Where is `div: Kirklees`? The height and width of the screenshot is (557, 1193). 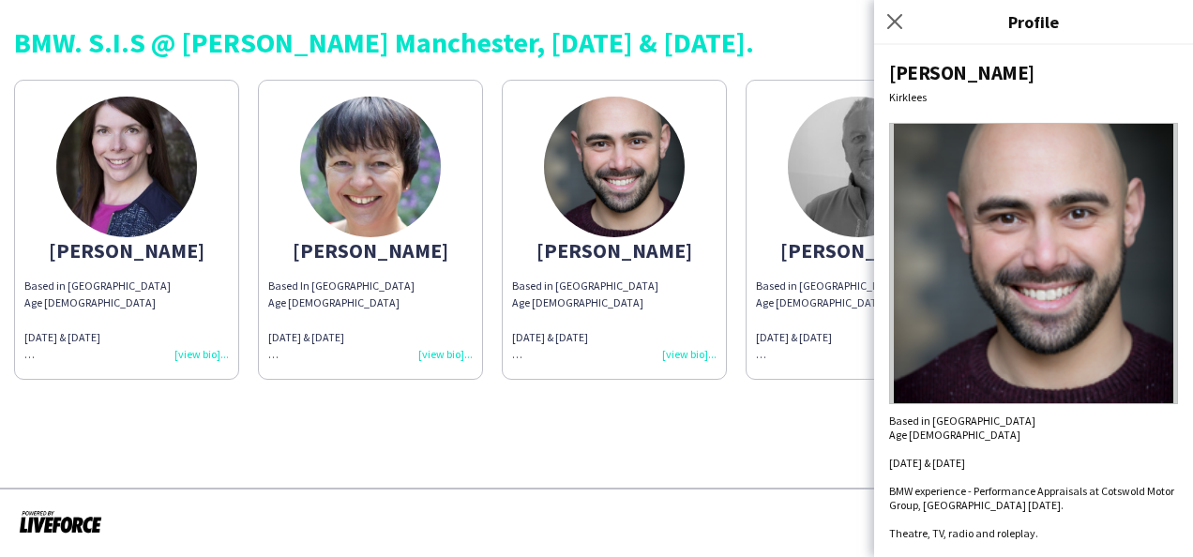
div: Kirklees is located at coordinates (1034, 97).